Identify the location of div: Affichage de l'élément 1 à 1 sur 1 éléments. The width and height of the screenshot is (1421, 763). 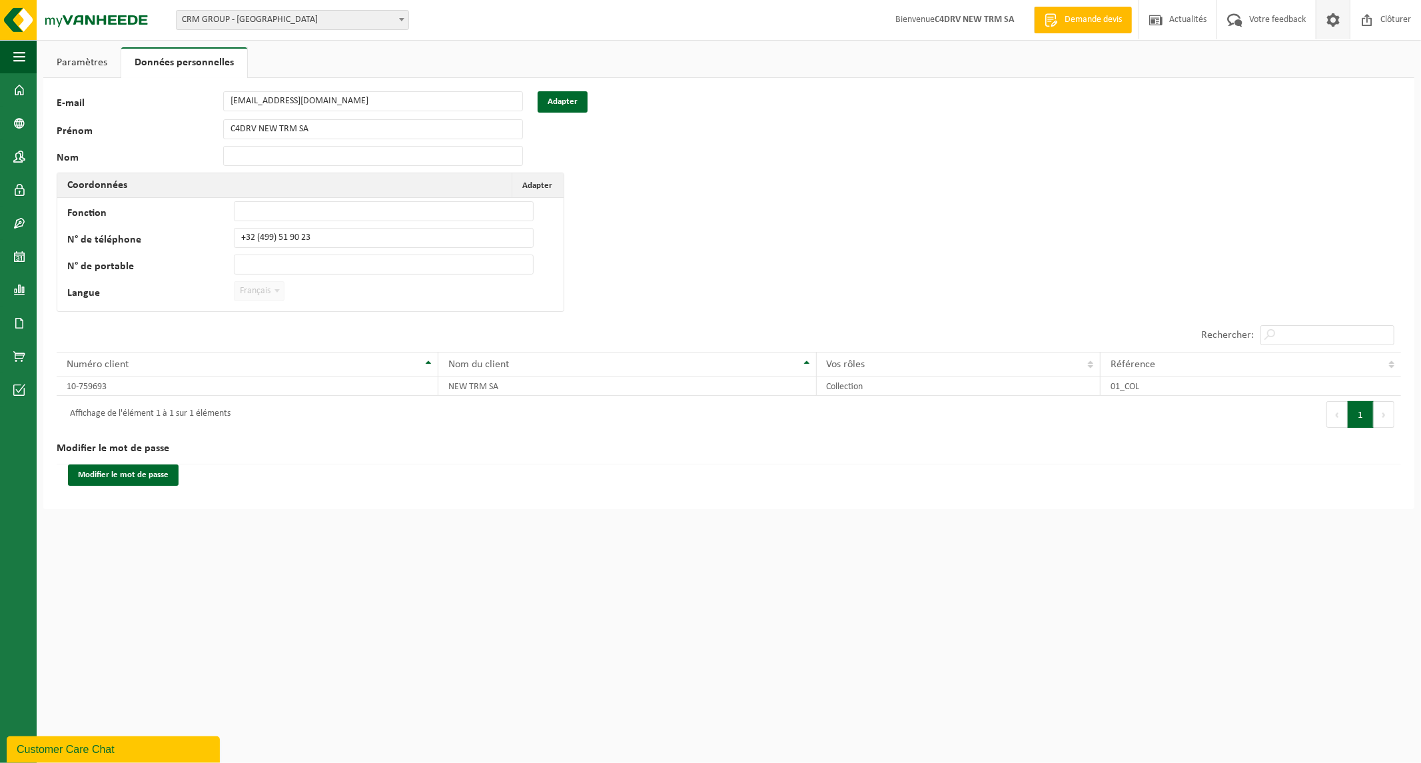
(147, 414).